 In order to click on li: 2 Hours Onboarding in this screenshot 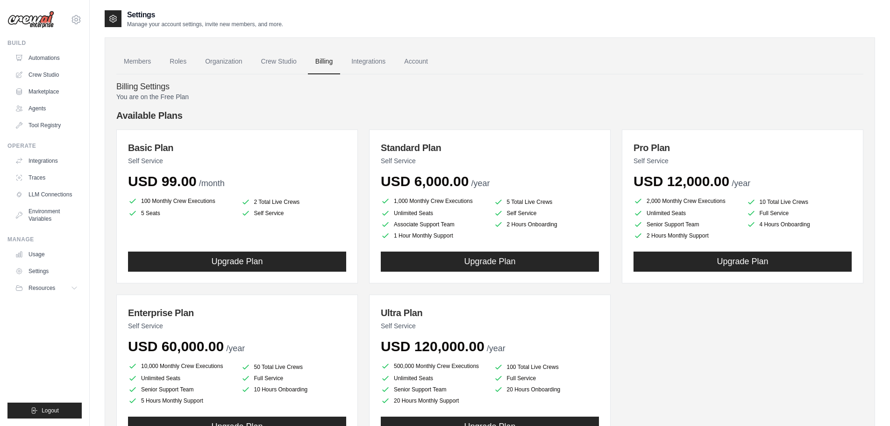, I will do `click(547, 224)`.